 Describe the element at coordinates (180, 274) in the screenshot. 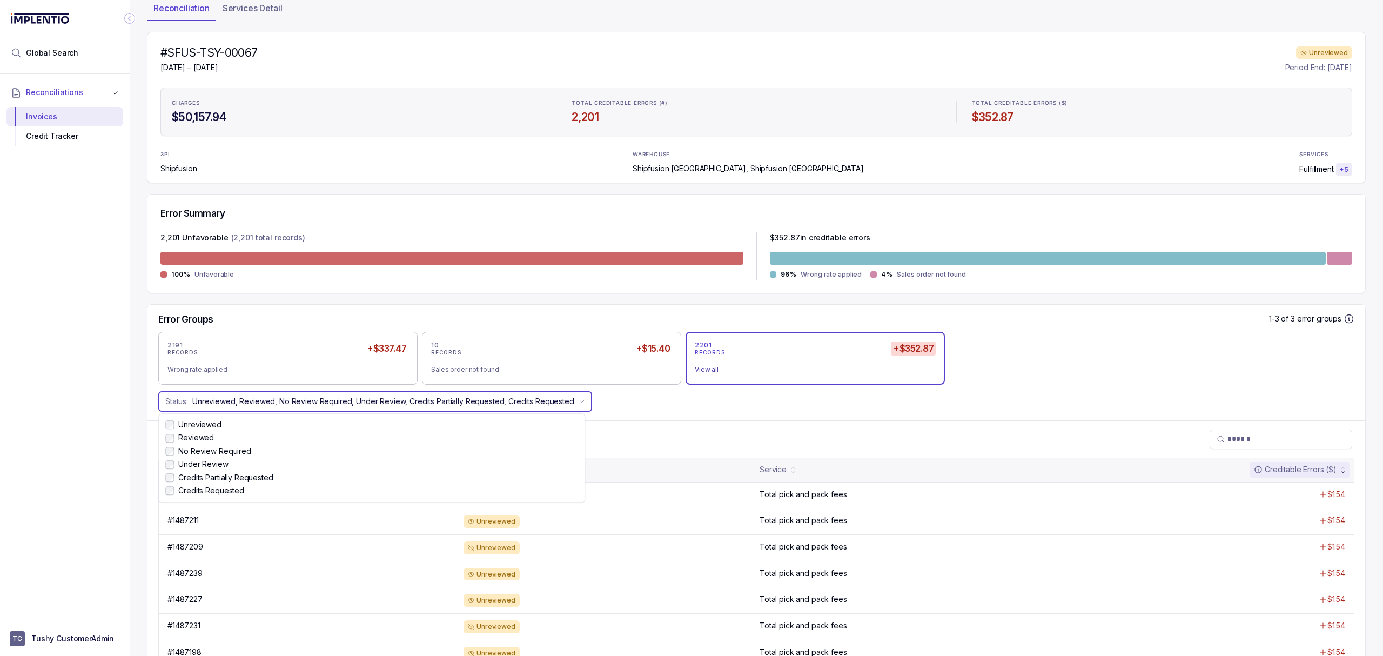

I see `p: 100%` at that location.